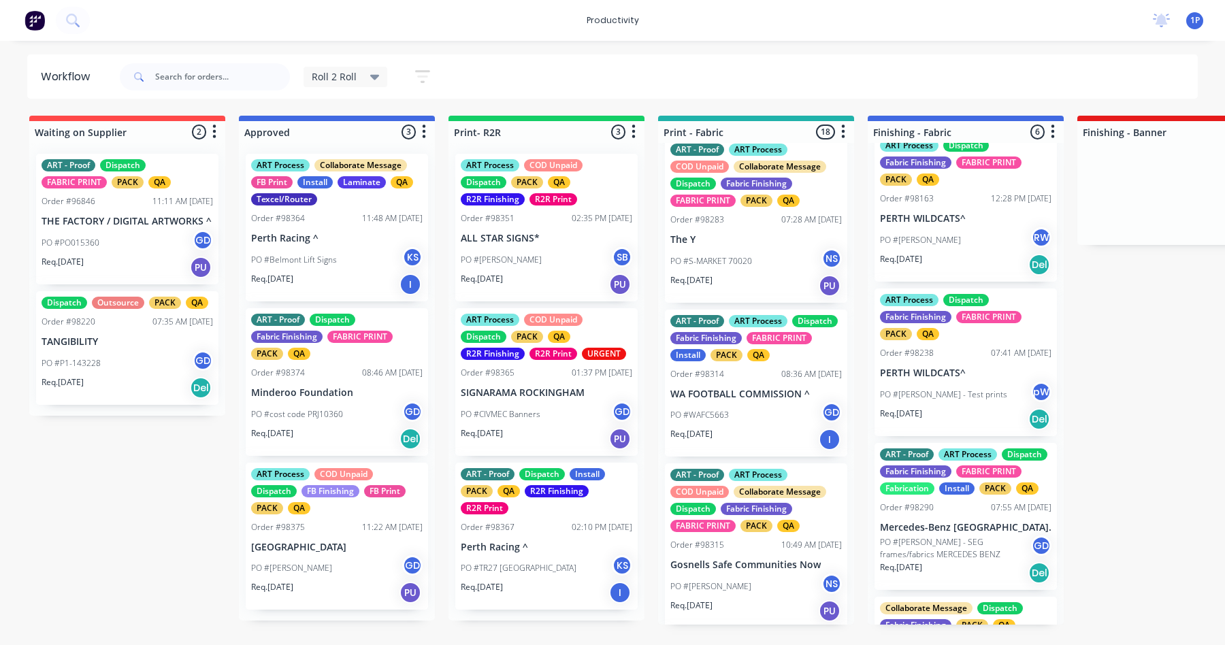  What do you see at coordinates (68, 201) in the screenshot?
I see `div: Order #96846` at bounding box center [68, 201].